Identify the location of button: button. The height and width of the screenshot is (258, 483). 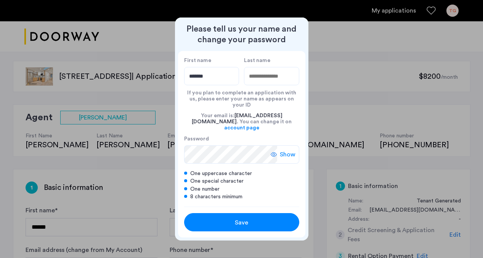
(242, 223).